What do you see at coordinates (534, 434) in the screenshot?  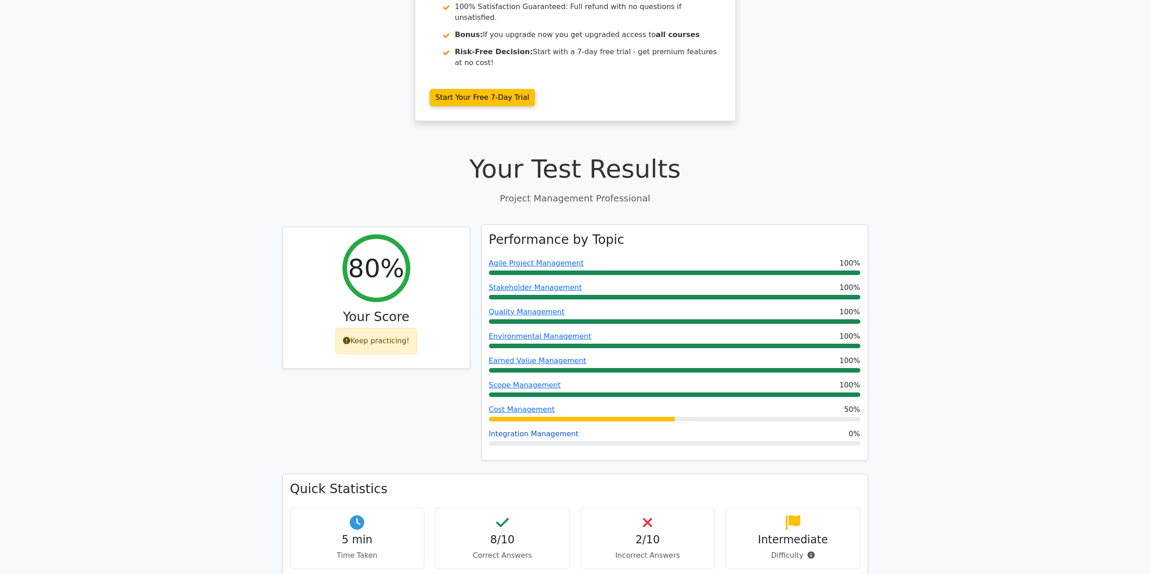 I see `a: Integration Management` at bounding box center [534, 434].